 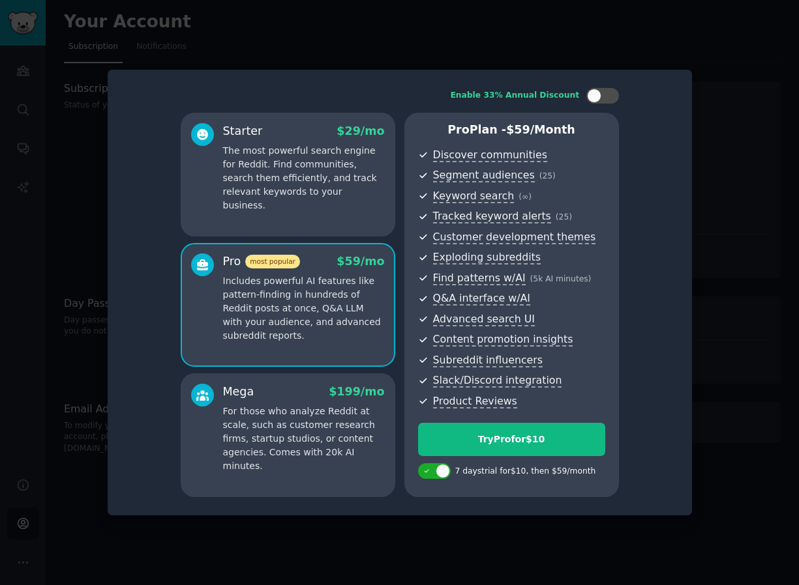 I want to click on span: $ 199 /mo, so click(x=356, y=392).